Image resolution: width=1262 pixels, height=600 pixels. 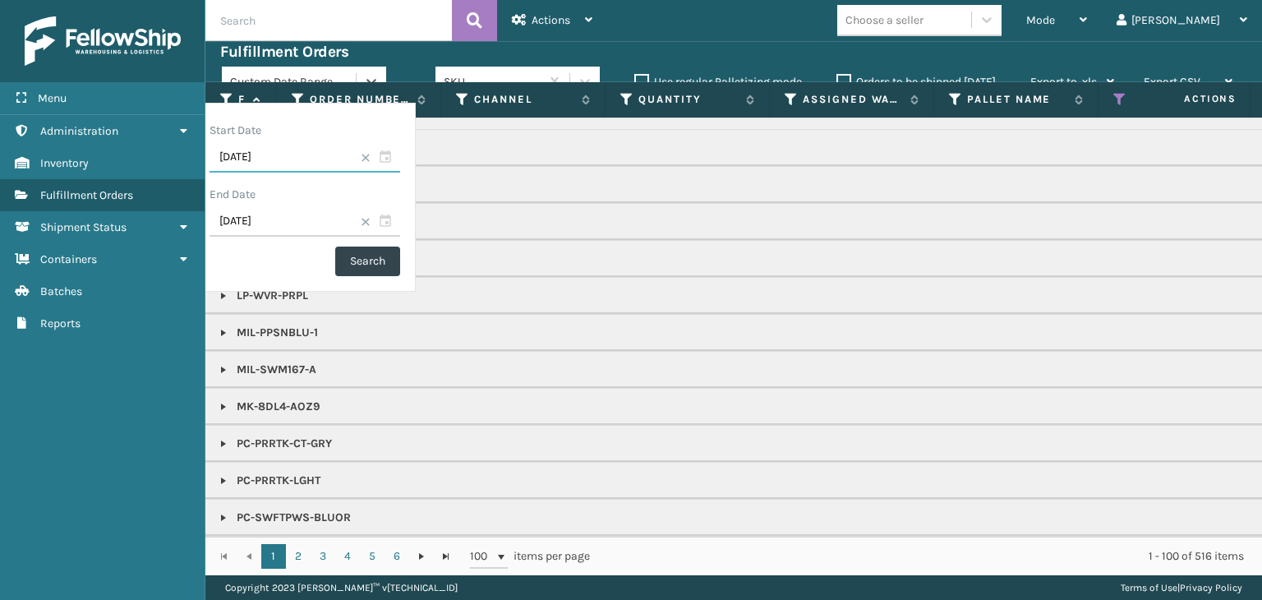 I want to click on span: Menu, so click(x=52, y=98).